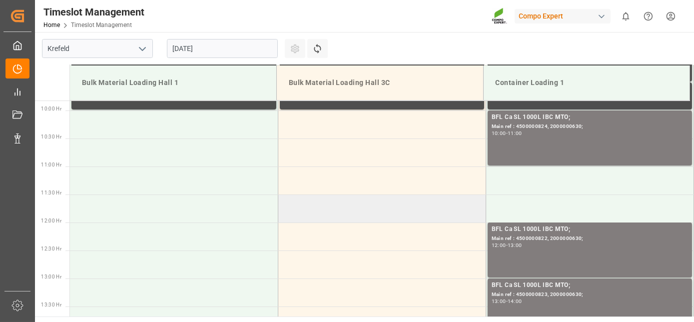 Image resolution: width=694 pixels, height=322 pixels. I want to click on div: 11:00, so click(515, 133).